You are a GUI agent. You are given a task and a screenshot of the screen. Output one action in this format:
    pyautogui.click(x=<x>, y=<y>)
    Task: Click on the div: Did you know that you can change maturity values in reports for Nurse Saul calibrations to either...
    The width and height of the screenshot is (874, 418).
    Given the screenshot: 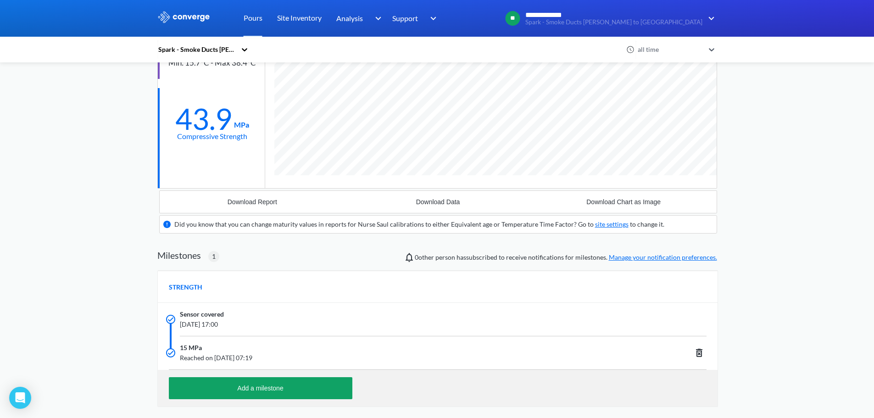 What is the action you would take?
    pyautogui.click(x=419, y=224)
    